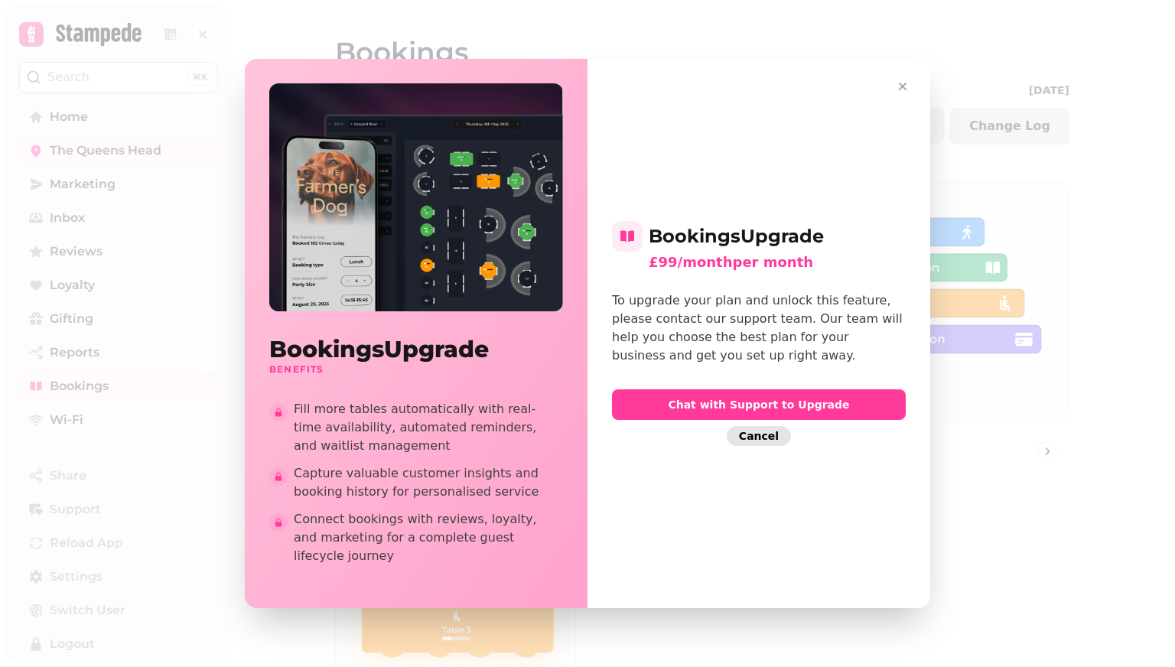  What do you see at coordinates (428, 483) in the screenshot?
I see `span: Capture valuable customer insights and booking history for personalised service` at bounding box center [428, 483].